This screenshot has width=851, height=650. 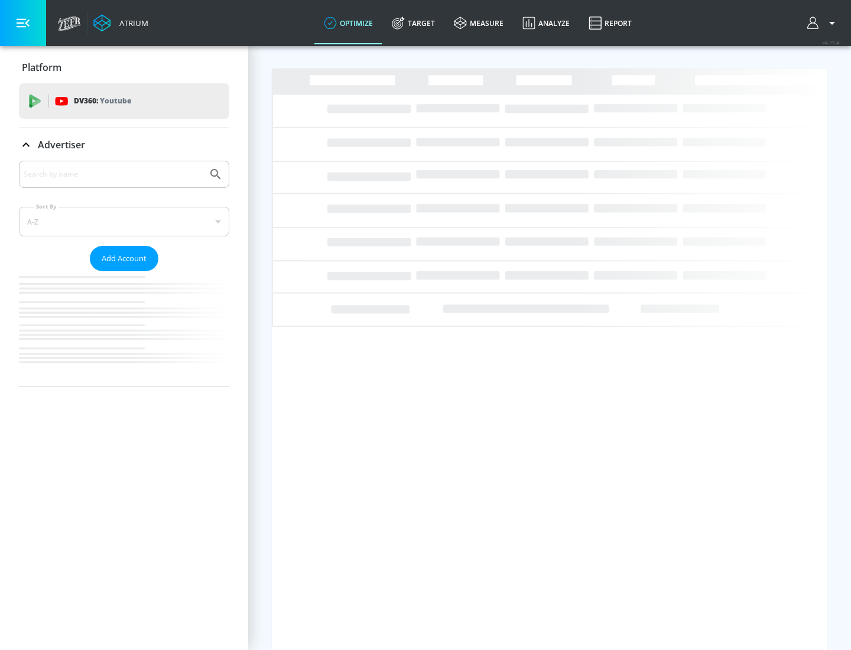 What do you see at coordinates (546, 23) in the screenshot?
I see `a: Analyze` at bounding box center [546, 23].